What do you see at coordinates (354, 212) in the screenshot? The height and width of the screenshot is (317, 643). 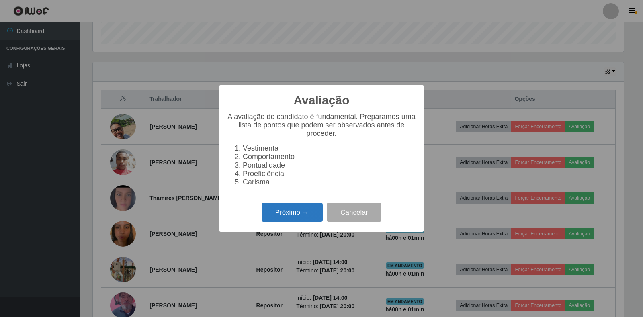 I see `button: Cancelar` at bounding box center [354, 212].